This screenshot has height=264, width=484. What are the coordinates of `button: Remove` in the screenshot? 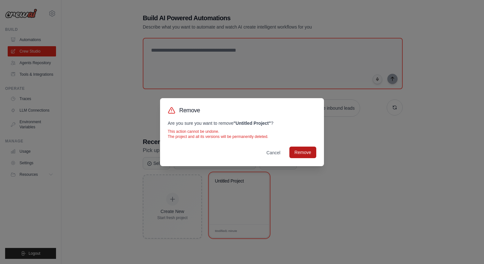 It's located at (303, 152).